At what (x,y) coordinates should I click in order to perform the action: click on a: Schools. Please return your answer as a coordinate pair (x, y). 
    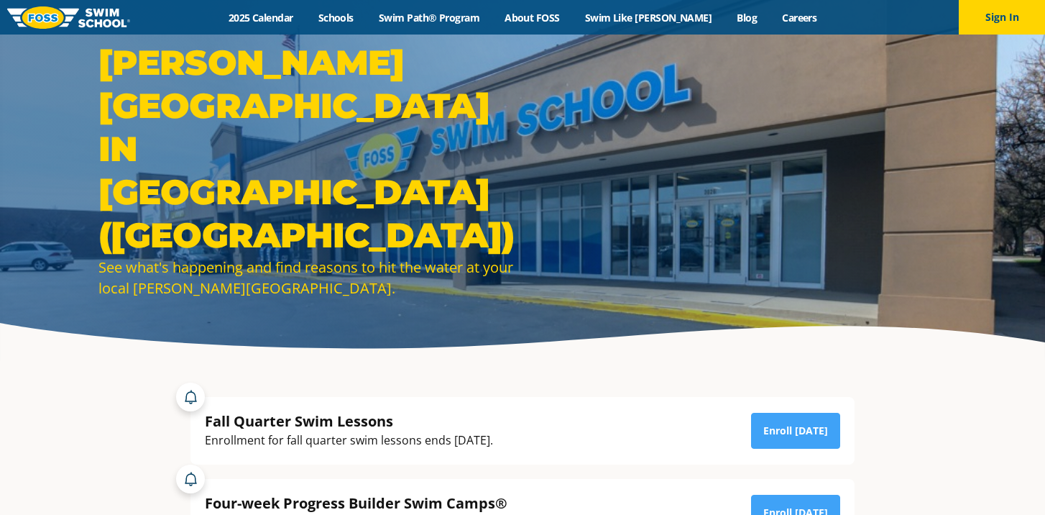
    Looking at the image, I should click on (336, 17).